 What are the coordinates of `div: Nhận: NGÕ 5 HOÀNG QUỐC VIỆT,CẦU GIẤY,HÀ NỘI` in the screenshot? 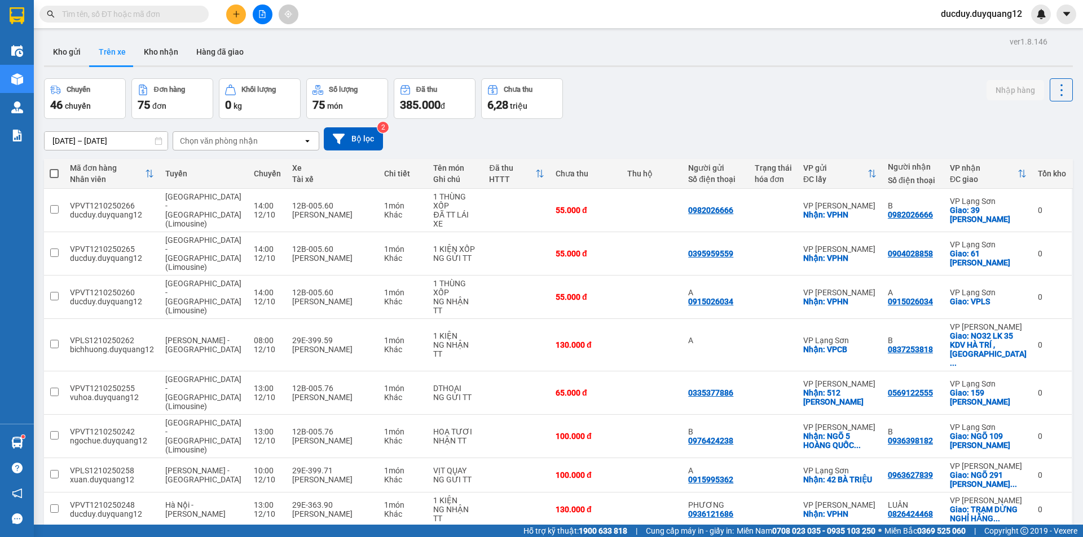 It's located at (840, 441).